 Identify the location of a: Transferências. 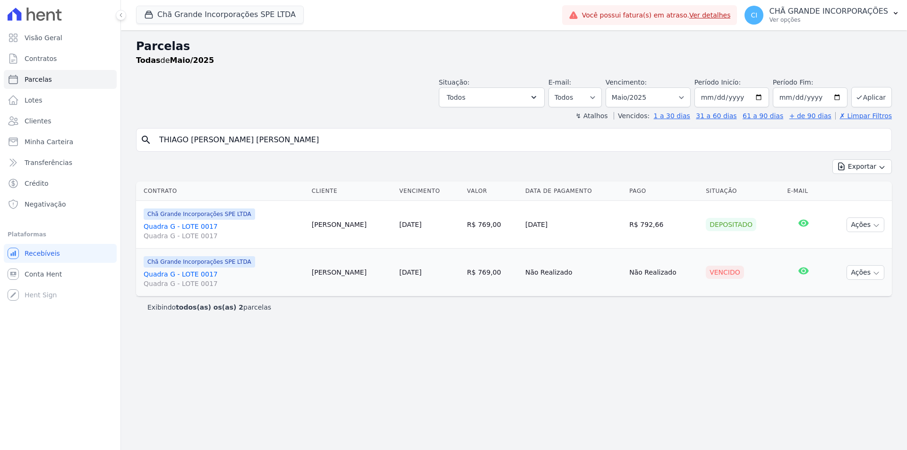
(60, 163).